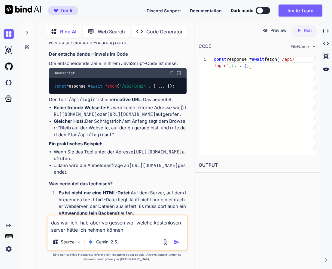  Describe the element at coordinates (120, 155) in the screenshot. I see `li: Wenn Sie das Tool unter der Adresse aufrufen...` at that location.